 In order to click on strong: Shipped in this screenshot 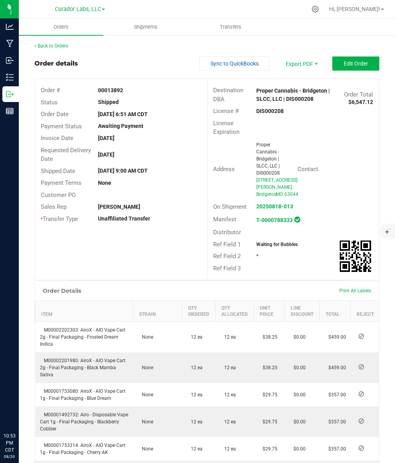, I will do `click(108, 102)`.